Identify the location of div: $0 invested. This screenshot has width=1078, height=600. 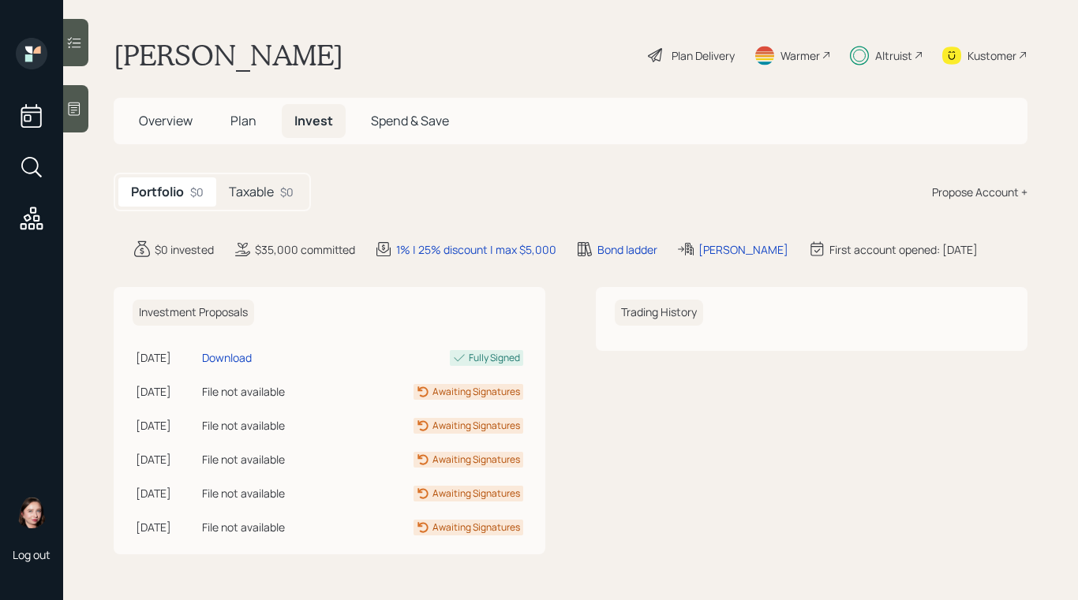
(184, 249).